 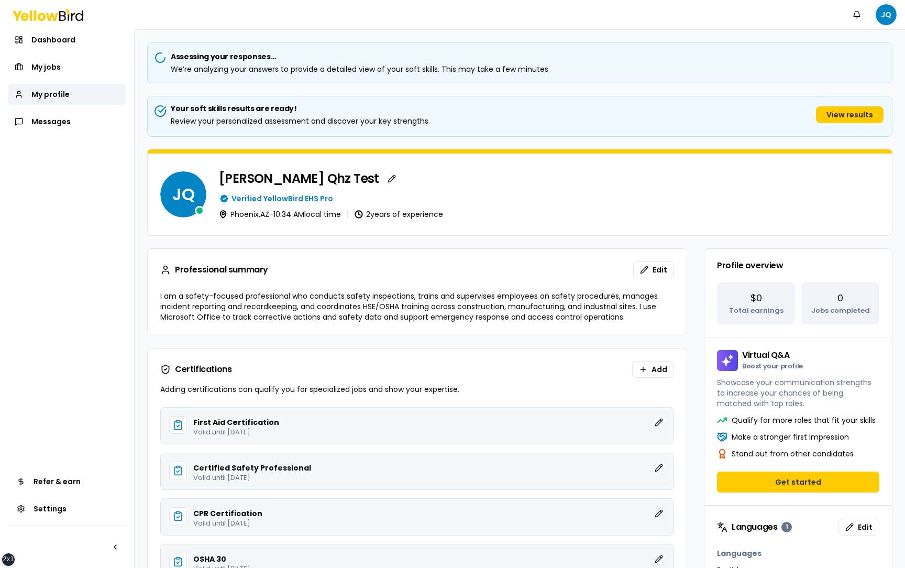 I want to click on p: $0, so click(x=756, y=298).